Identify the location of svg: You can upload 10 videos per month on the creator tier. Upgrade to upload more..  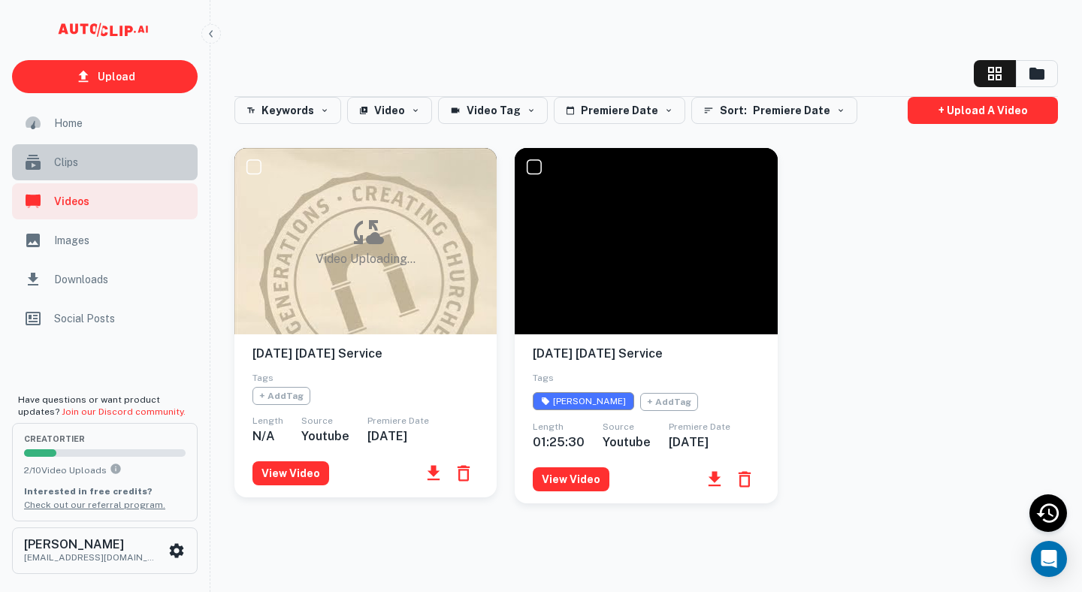
(116, 469).